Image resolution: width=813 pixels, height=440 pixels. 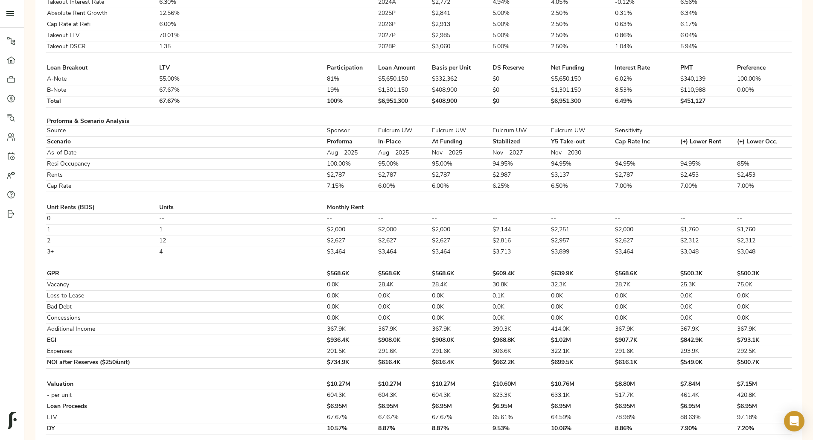 What do you see at coordinates (763, 285) in the screenshot?
I see `td: 75.0K` at bounding box center [763, 285].